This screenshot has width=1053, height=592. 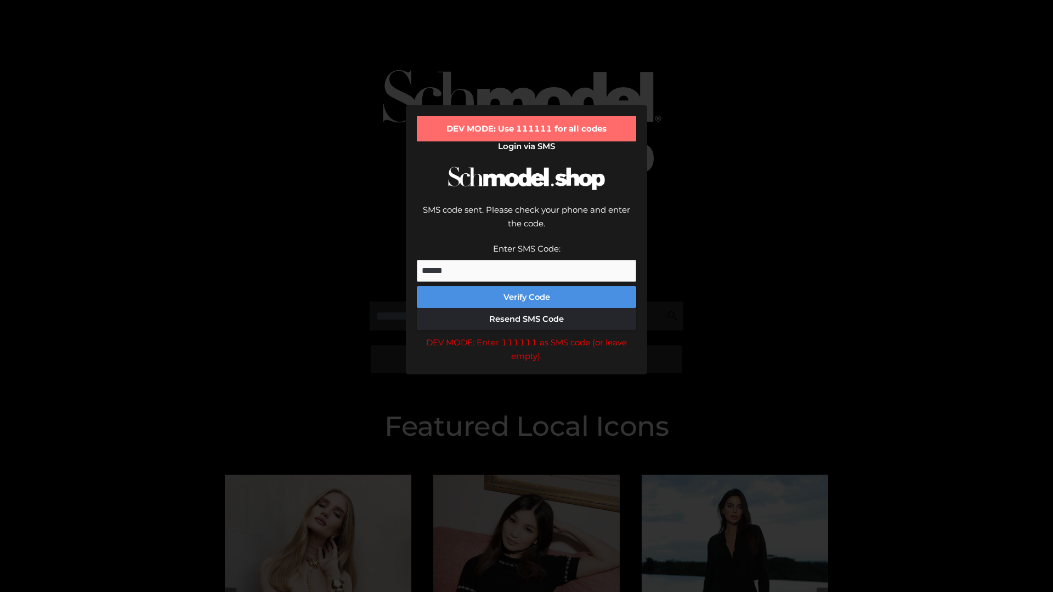 I want to click on img: Schmodel Logo, so click(x=526, y=178).